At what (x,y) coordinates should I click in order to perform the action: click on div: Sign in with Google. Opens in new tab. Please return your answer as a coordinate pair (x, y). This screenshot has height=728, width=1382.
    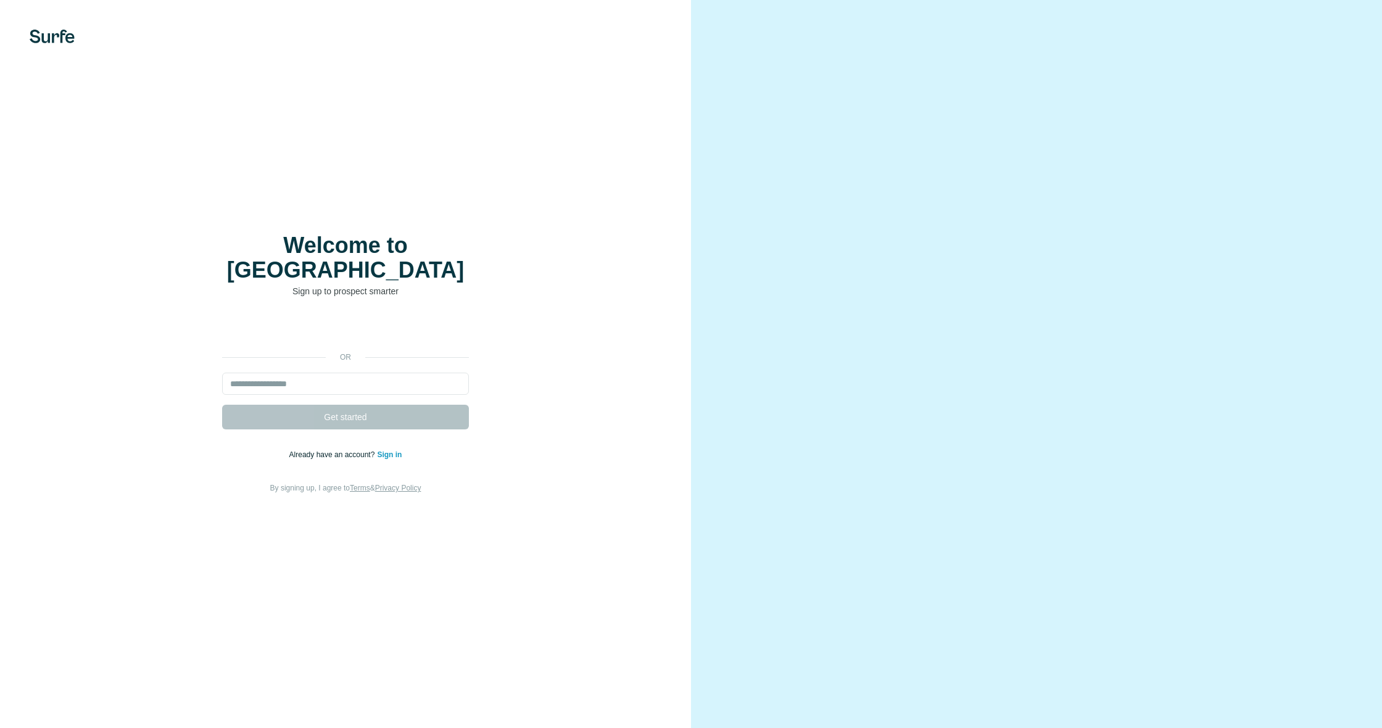
    Looking at the image, I should click on (346, 329).